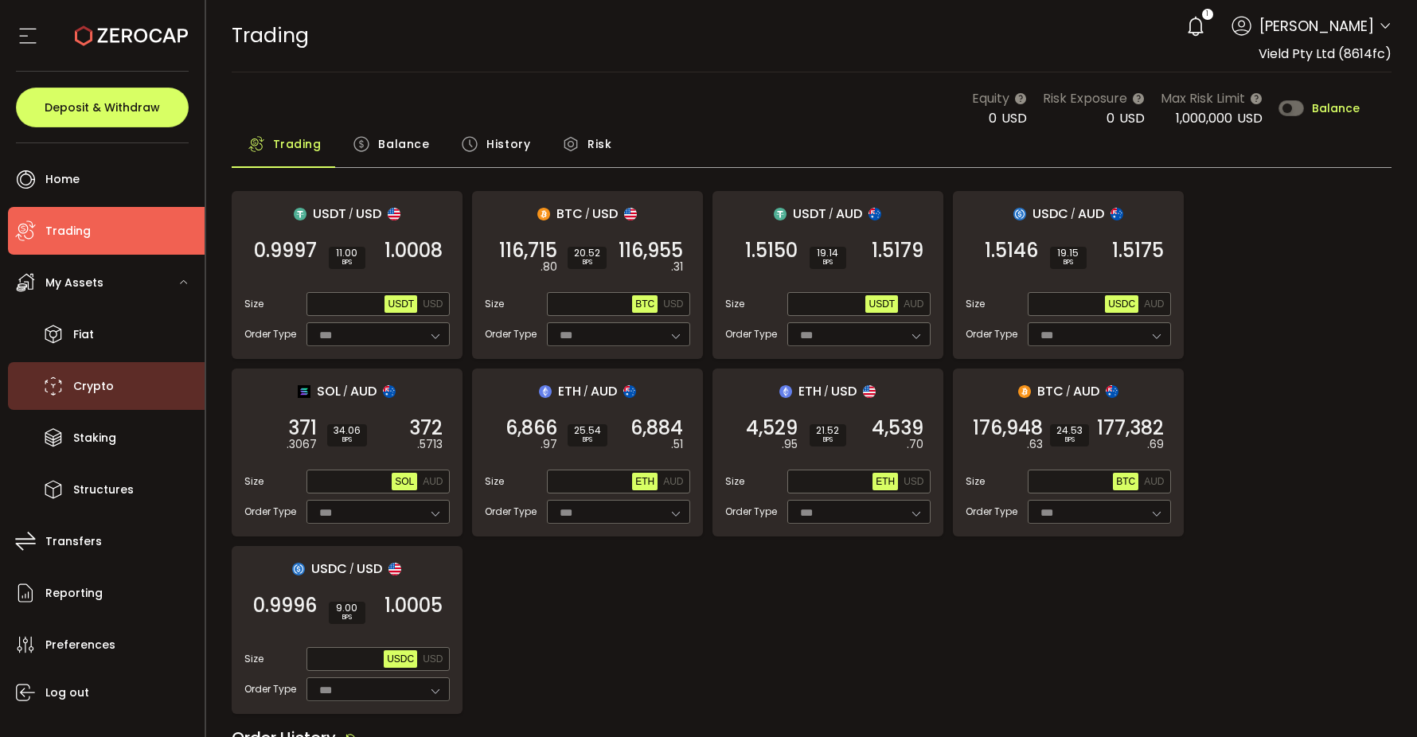 The height and width of the screenshot is (737, 1417). I want to click on em: .51, so click(677, 444).